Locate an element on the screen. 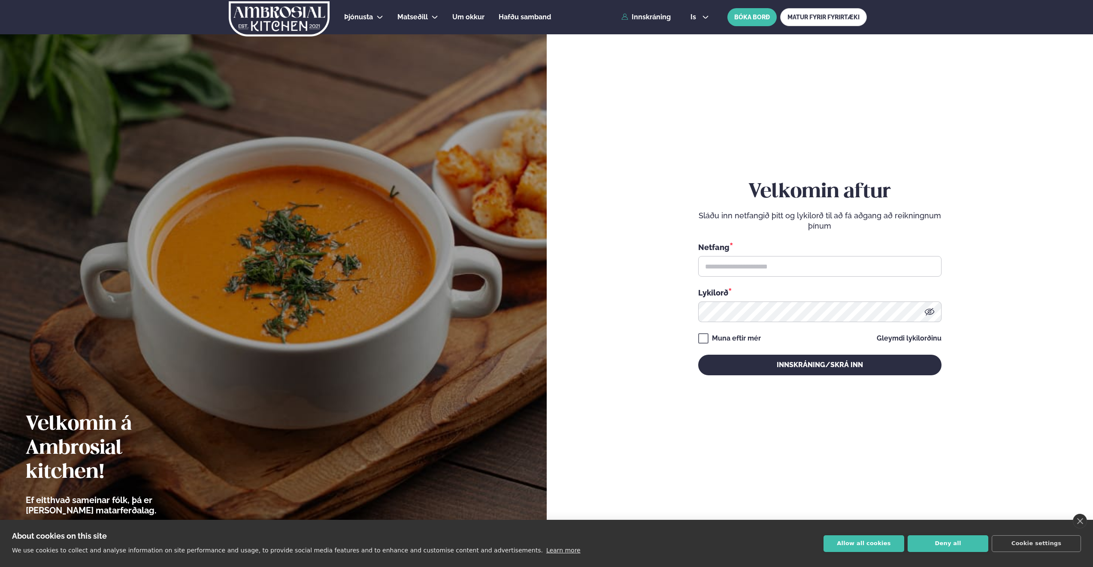  a: MATUR FYRIR FYRIRTÆKI is located at coordinates (823, 17).